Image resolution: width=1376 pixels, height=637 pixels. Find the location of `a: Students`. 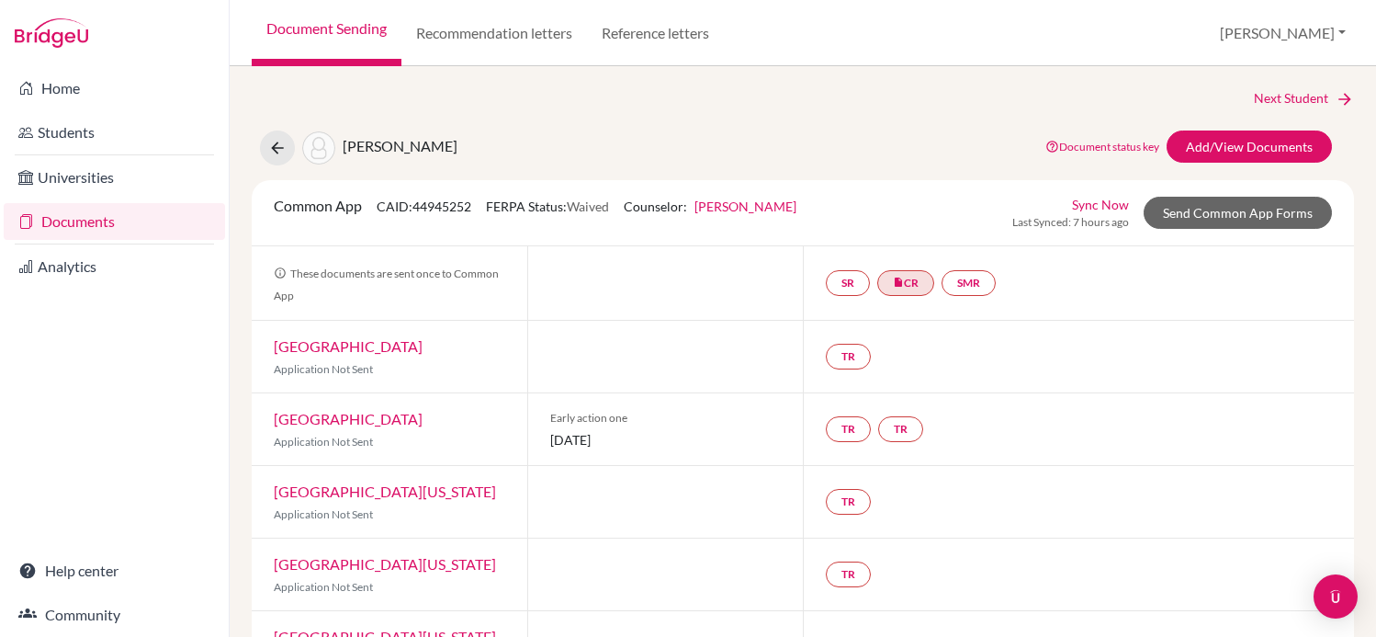

a: Students is located at coordinates (114, 132).